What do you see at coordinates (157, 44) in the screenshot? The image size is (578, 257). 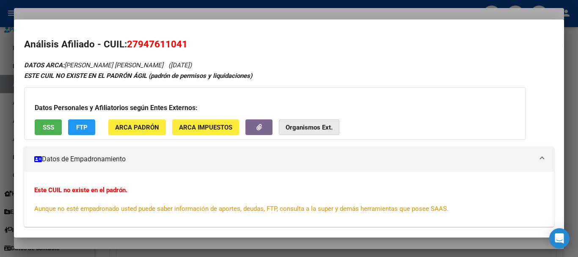 I see `span: 27947611041` at bounding box center [157, 44].